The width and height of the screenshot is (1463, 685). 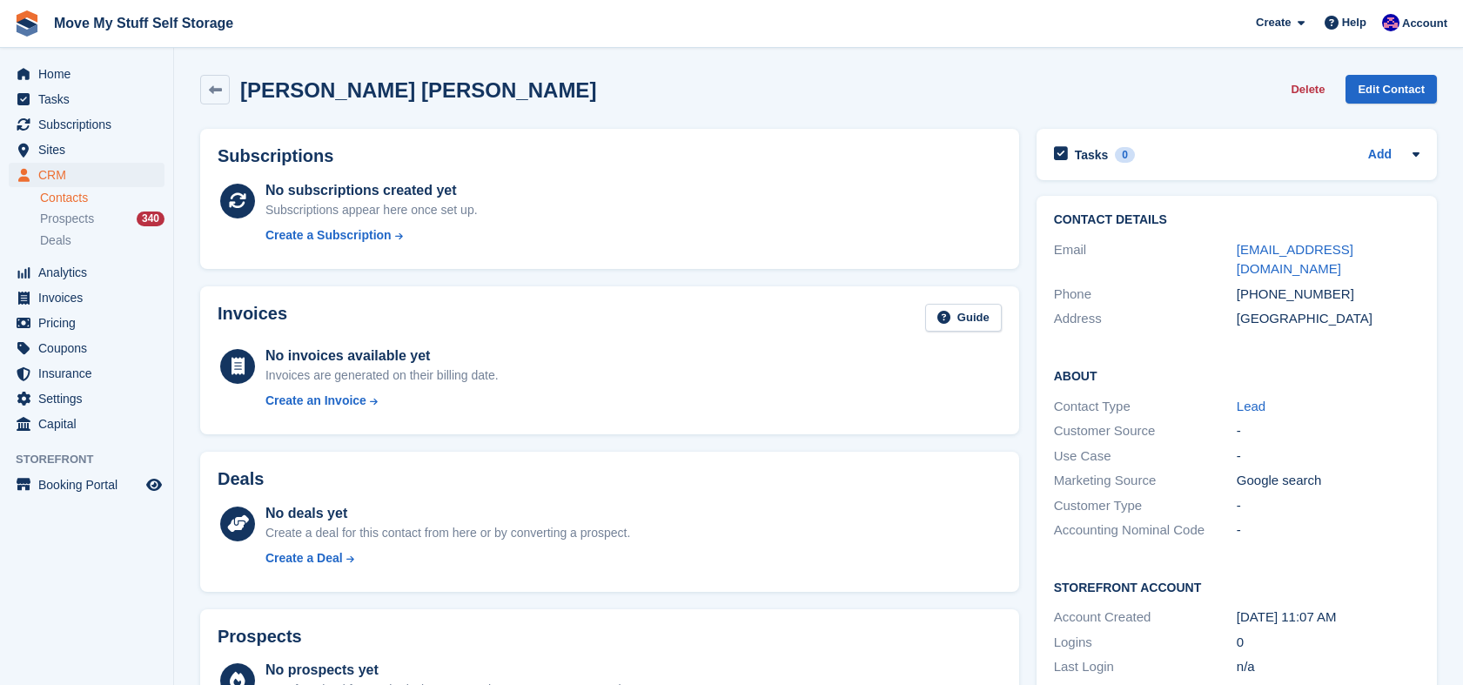 I want to click on div: No deals yet, so click(x=447, y=513).